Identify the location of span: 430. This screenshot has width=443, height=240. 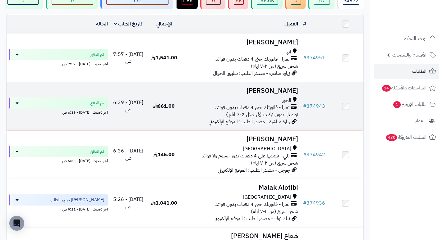
(391, 138).